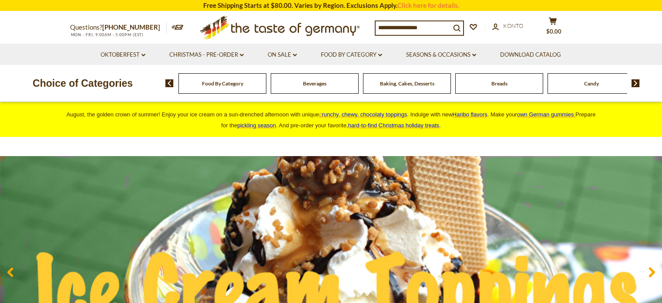 This screenshot has width=662, height=303. Describe the element at coordinates (394, 125) in the screenshot. I see `span: hard-to-find Christmas holiday treats` at that location.